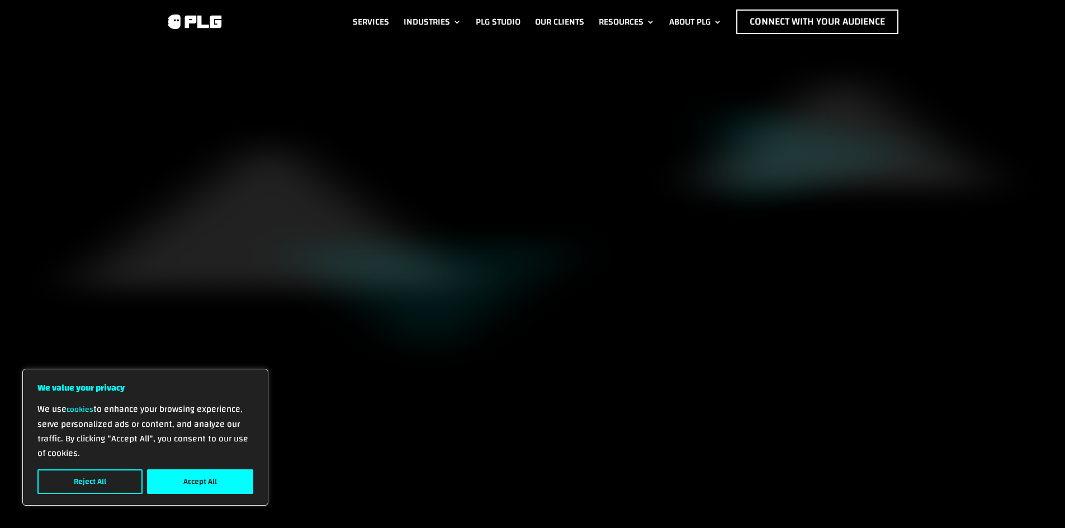  Describe the element at coordinates (145, 431) in the screenshot. I see `p: We use to enhance your browsing experience, serve personalized ads or content, and analyze our tr...` at that location.